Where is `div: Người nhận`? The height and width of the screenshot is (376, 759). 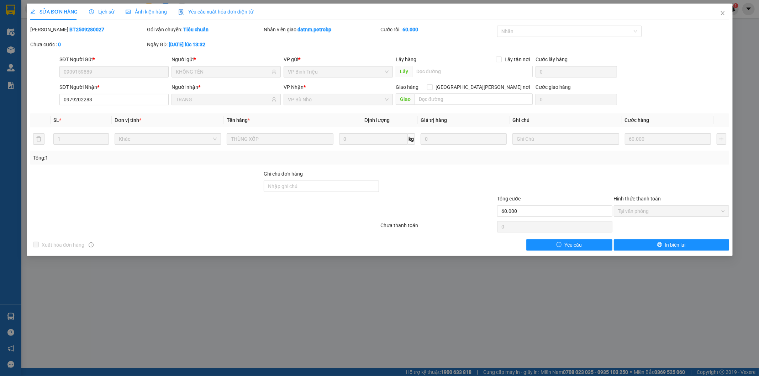
div: Người nhận is located at coordinates (226, 87).